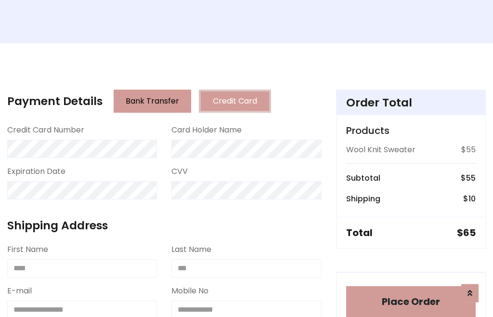 Image resolution: width=493 pixels, height=317 pixels. What do you see at coordinates (411, 130) in the screenshot?
I see `h5: Products` at bounding box center [411, 130].